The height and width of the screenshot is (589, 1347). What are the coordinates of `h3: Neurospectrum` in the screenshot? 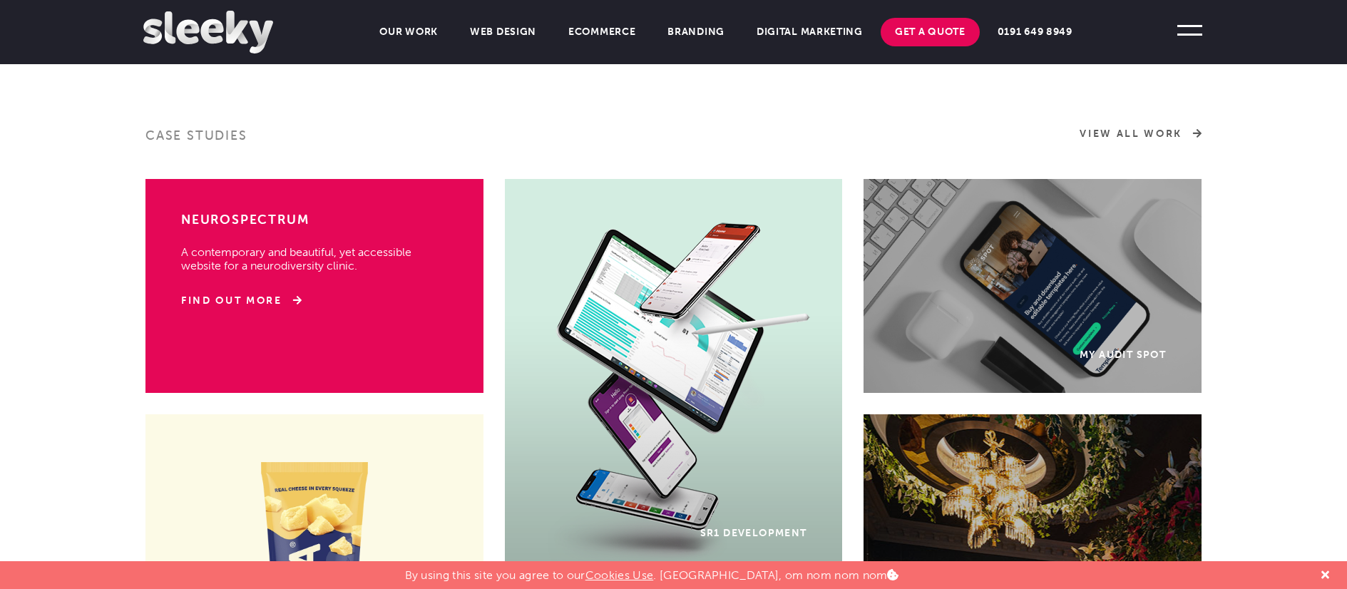 It's located at (315, 221).